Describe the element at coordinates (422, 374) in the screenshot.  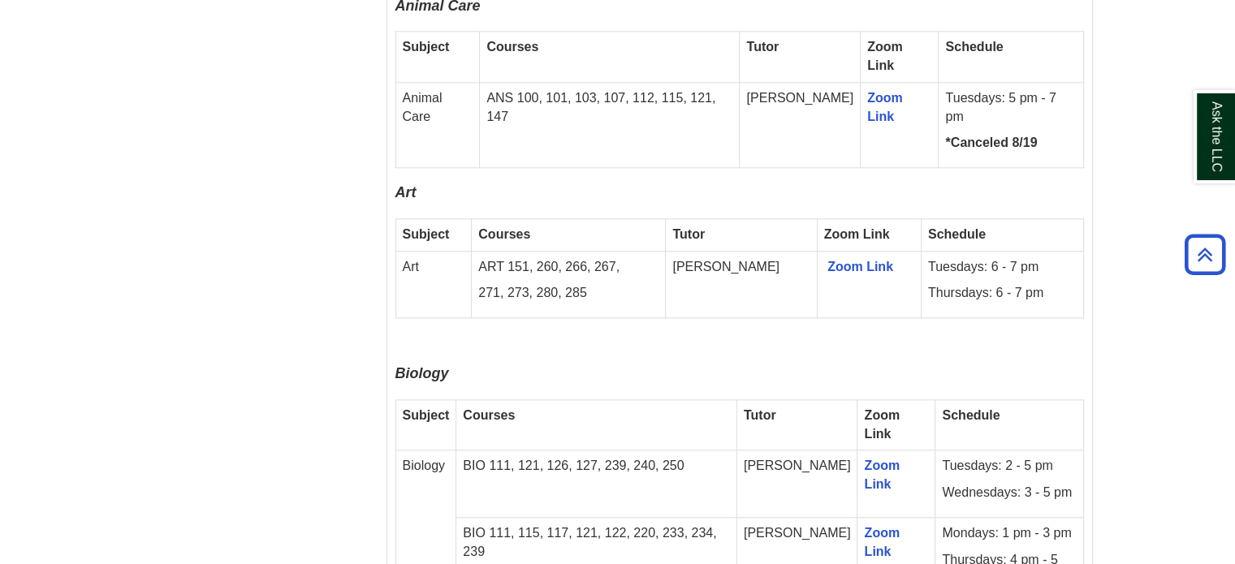
I see `span: Biology` at that location.